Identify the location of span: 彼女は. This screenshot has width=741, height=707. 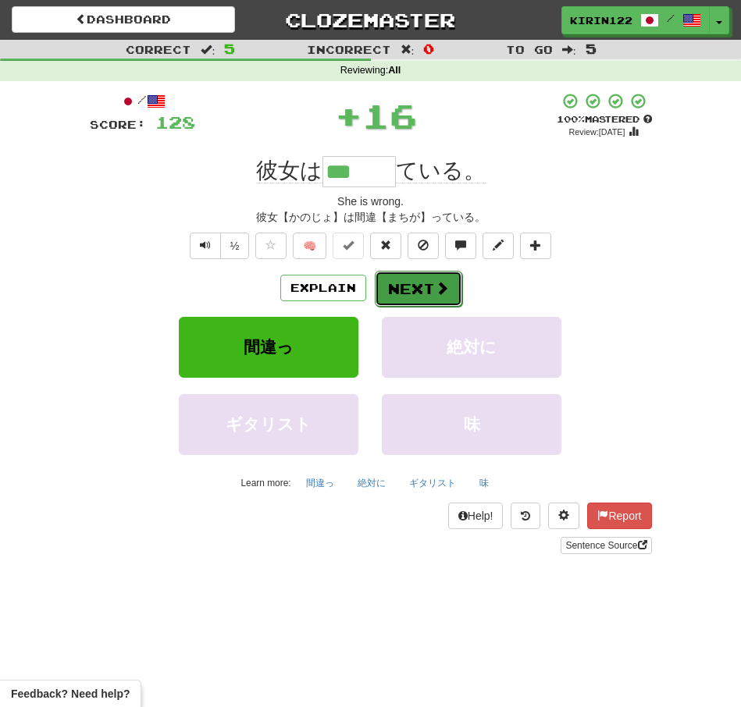
(289, 171).